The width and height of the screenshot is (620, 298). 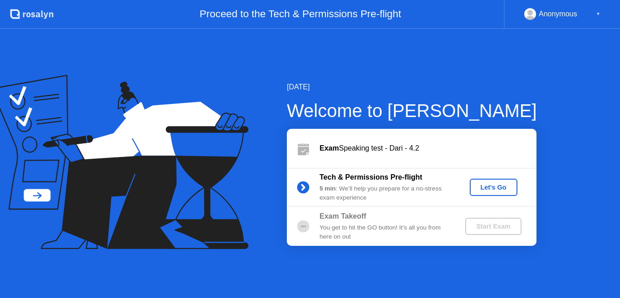 What do you see at coordinates (329, 148) in the screenshot?
I see `b: Exam` at bounding box center [329, 148].